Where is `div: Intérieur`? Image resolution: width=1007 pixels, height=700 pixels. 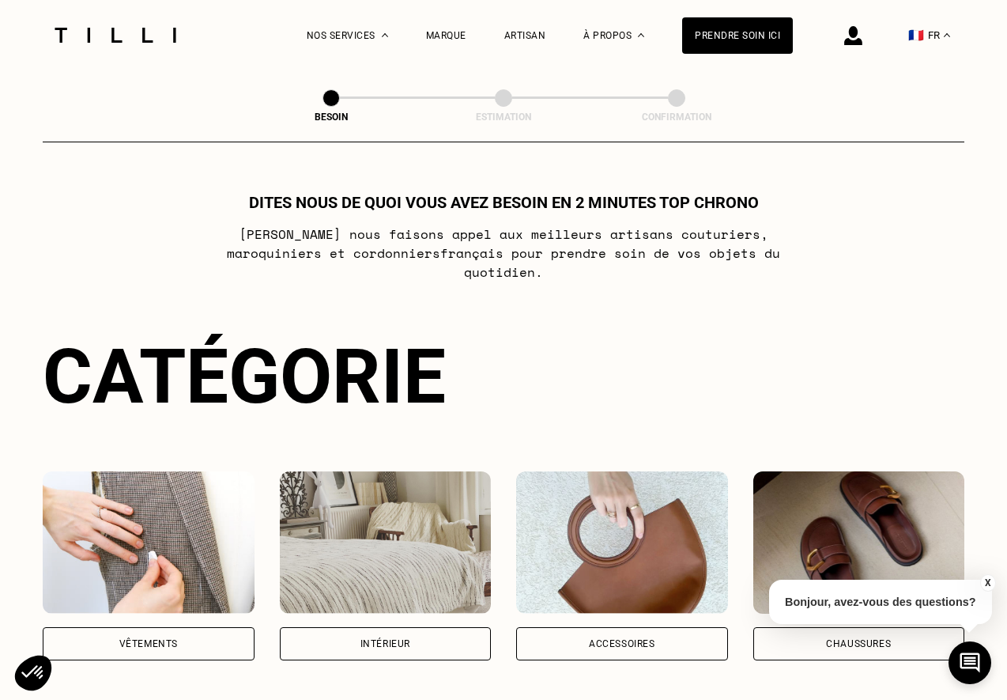 div: Intérieur is located at coordinates (385, 644).